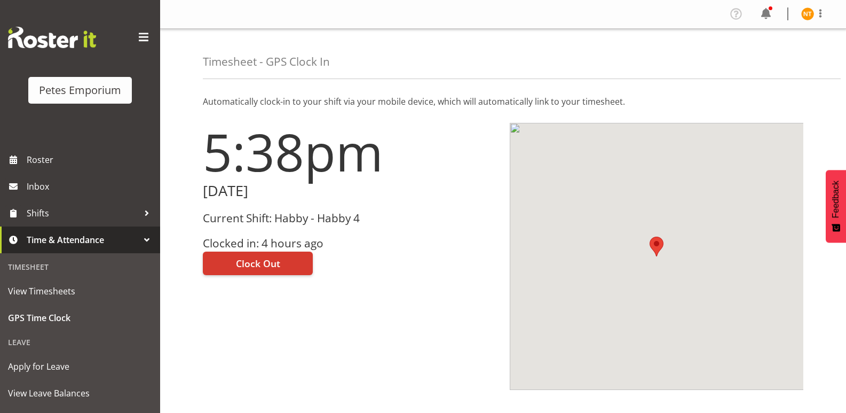 Image resolution: width=846 pixels, height=413 pixels. Describe the element at coordinates (80, 366) in the screenshot. I see `a: Apply for Leave` at that location.